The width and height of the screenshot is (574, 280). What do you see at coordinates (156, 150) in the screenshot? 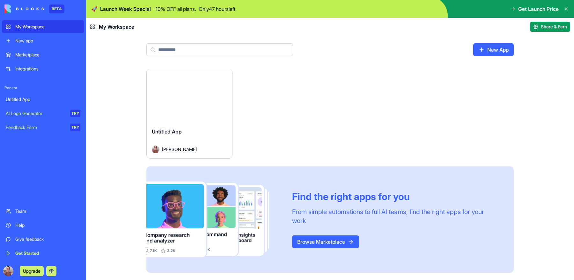
I see `img: Avatar` at bounding box center [156, 150].